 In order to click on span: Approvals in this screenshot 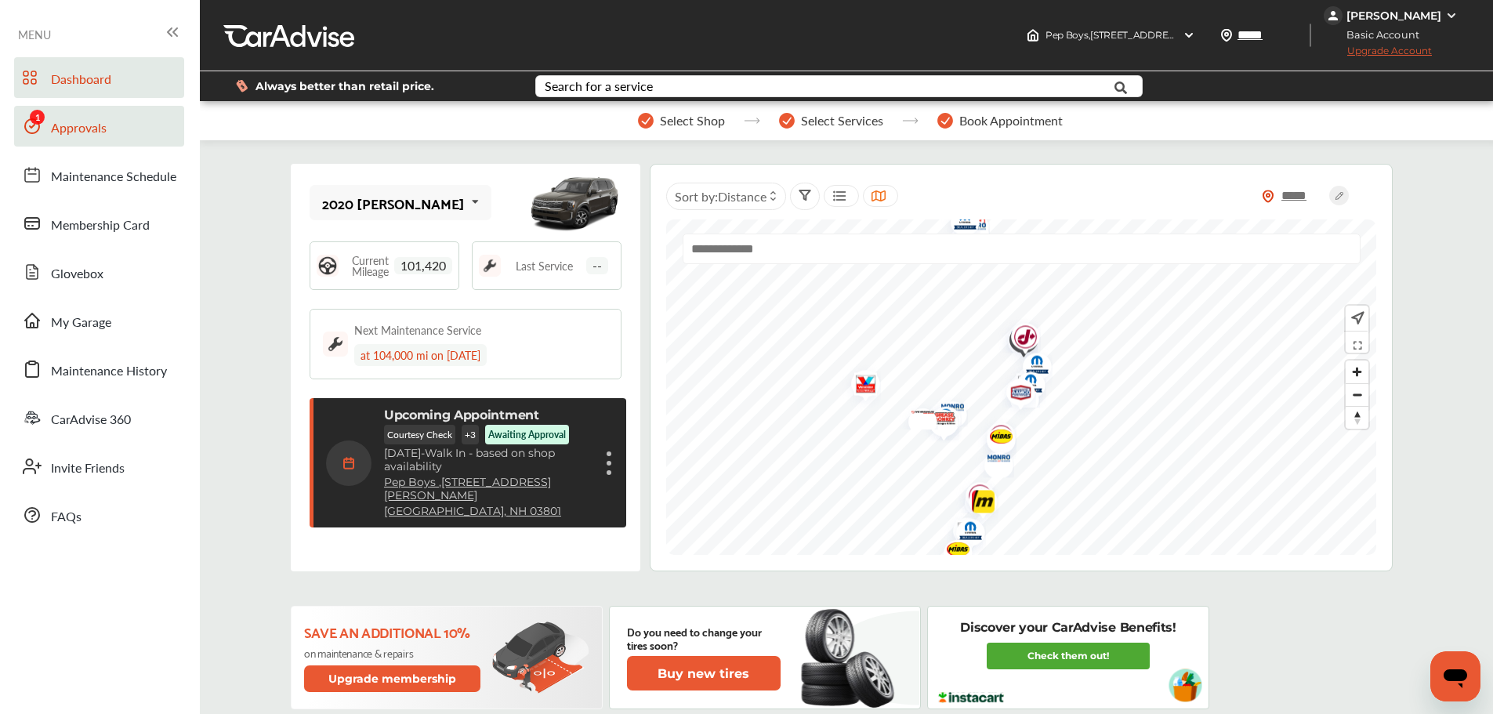, I will do `click(78, 129)`.